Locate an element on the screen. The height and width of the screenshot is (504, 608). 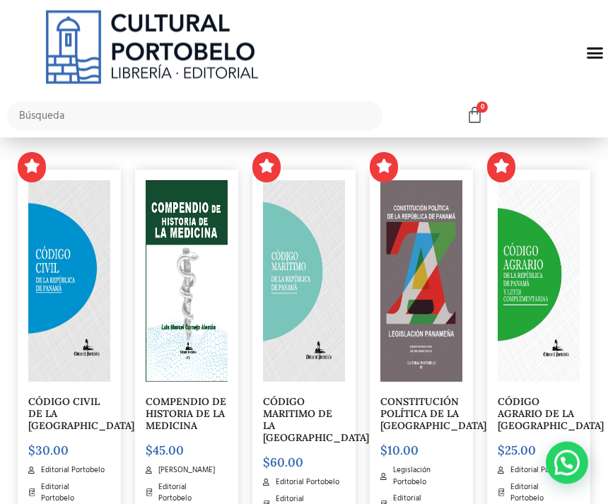
a: COMPENDIO DE HISTORIA DE LA MEDICINA is located at coordinates (186, 415).